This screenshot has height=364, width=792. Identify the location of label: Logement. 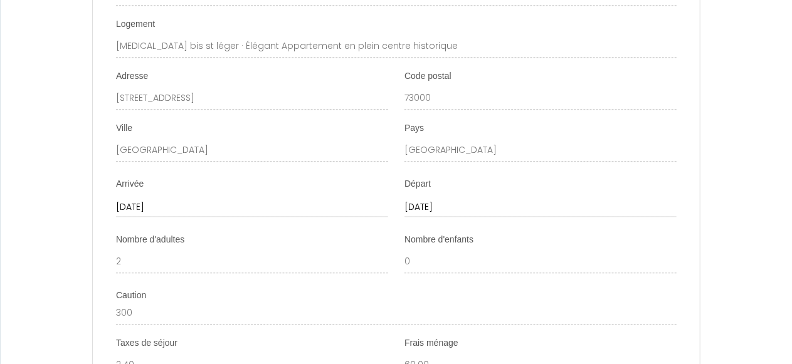
(135, 24).